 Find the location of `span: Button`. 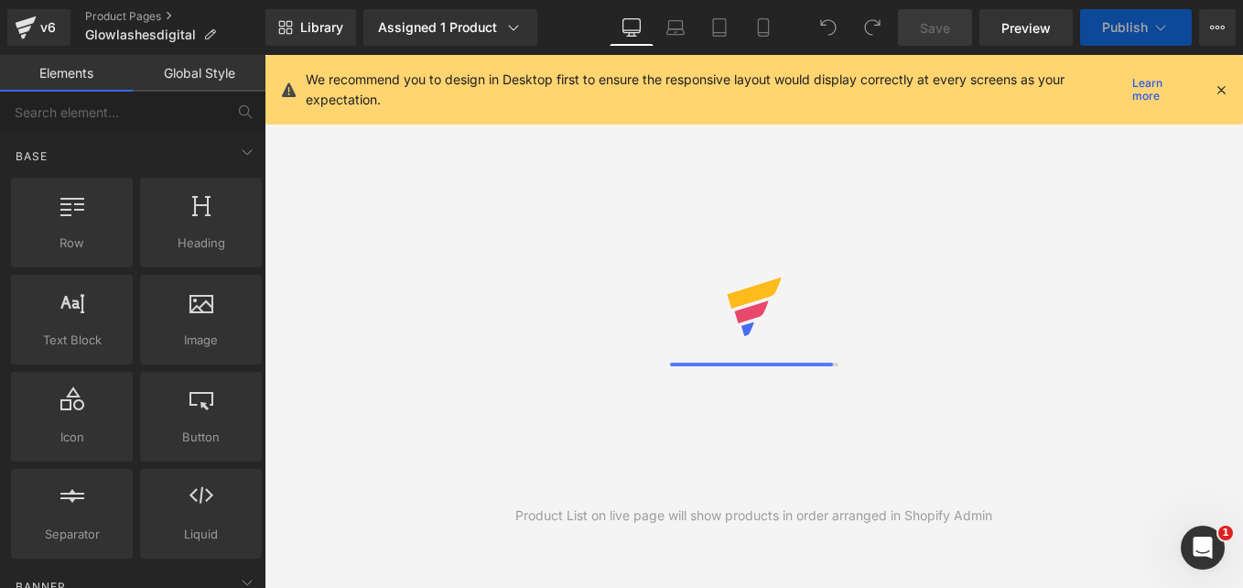

span: Button is located at coordinates (201, 437).